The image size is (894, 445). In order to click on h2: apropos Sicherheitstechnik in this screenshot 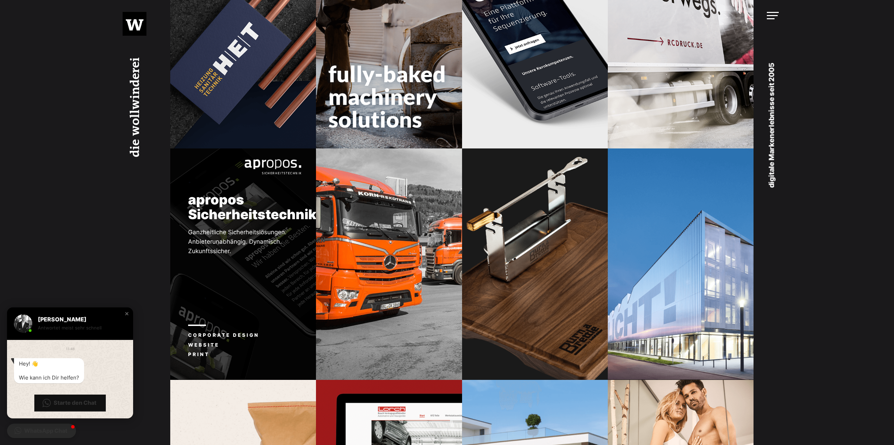, I will do `click(243, 207)`.